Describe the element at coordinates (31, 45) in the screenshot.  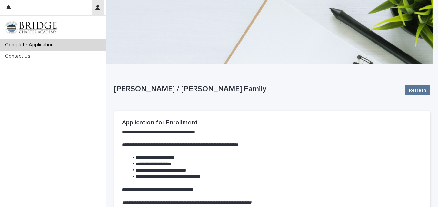
I see `p: Complete Application` at that location.